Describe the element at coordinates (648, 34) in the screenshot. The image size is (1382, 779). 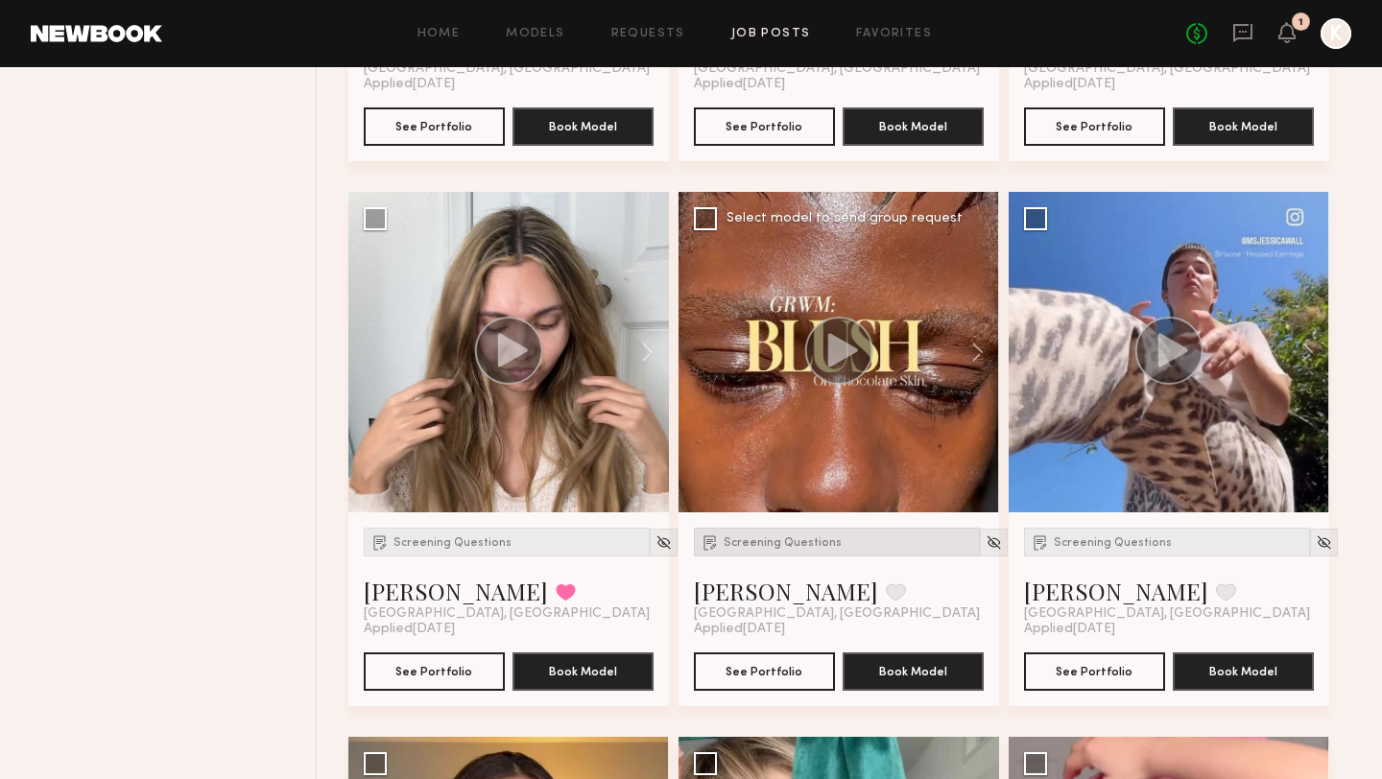
I see `a: Requests` at that location.